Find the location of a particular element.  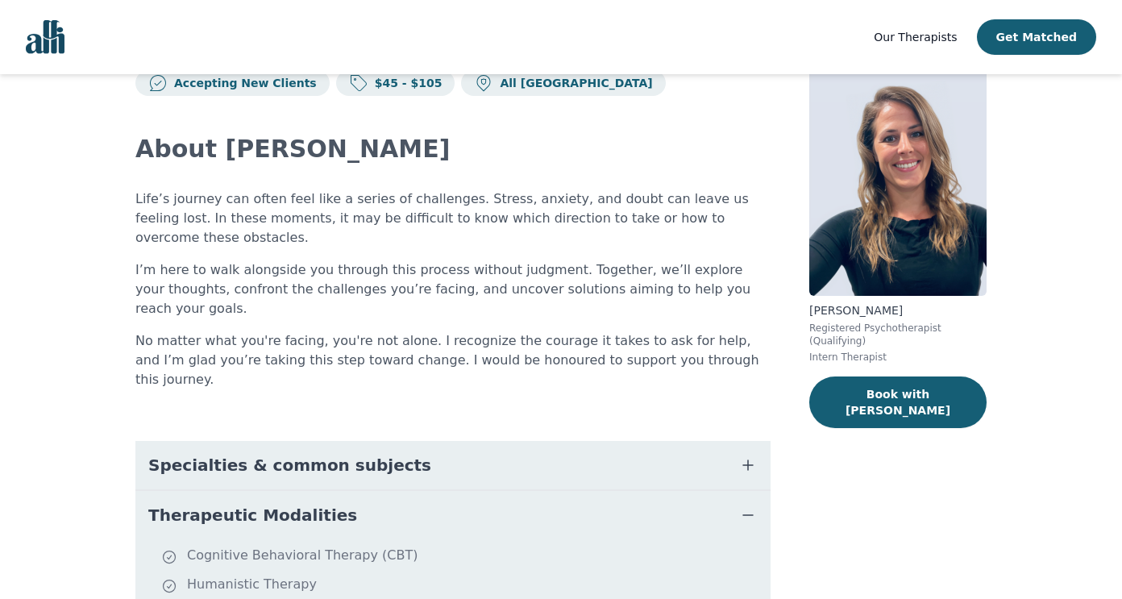

a: Our Therapists is located at coordinates (915, 37).